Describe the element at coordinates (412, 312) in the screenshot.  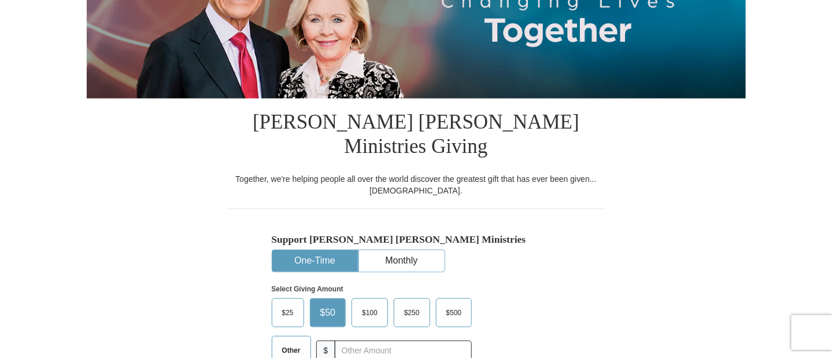
I see `span: $250` at that location.